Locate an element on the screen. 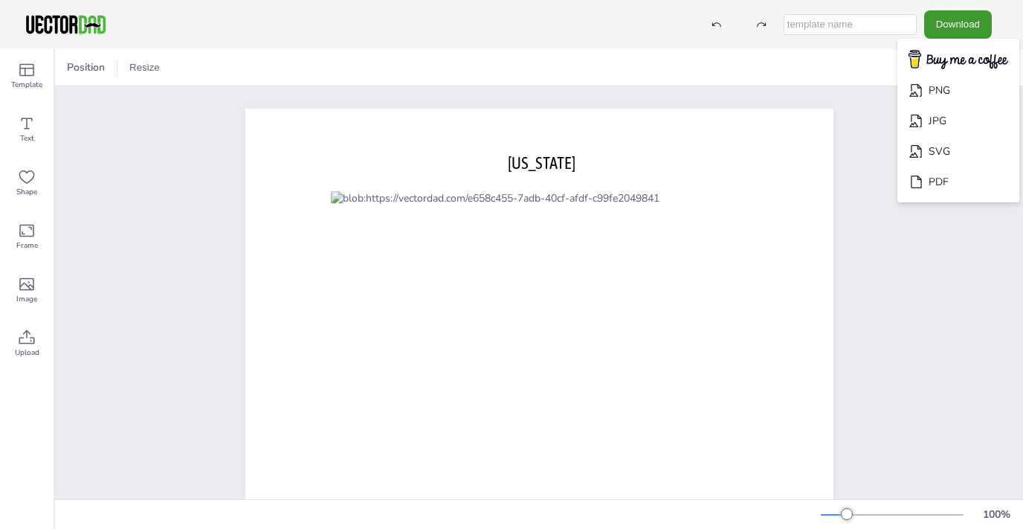  li: PDF is located at coordinates (958, 181).